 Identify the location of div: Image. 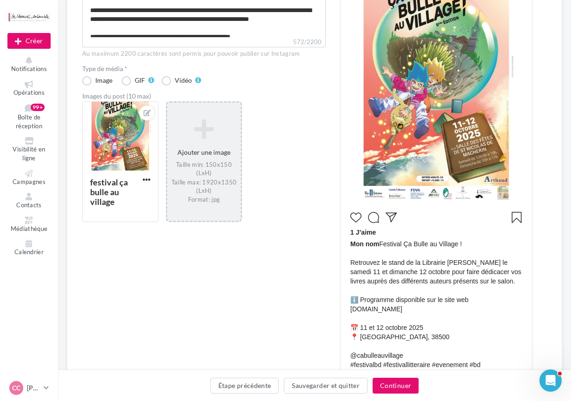
(104, 80).